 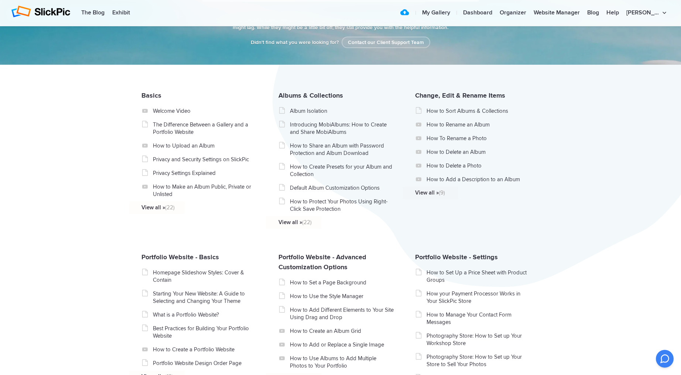 I want to click on a: How to Protect Your Photos Using Right-Click Save Protection, so click(x=342, y=205).